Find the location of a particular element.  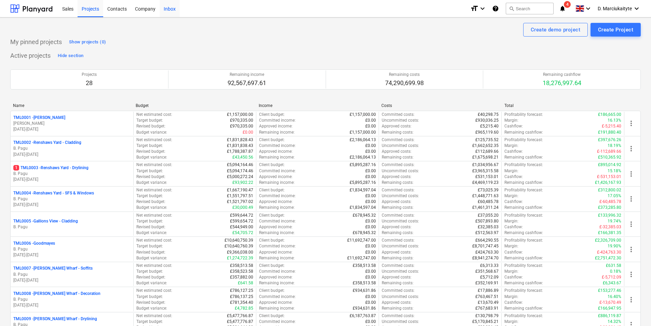

p: £5,712.09 is located at coordinates (489, 277).